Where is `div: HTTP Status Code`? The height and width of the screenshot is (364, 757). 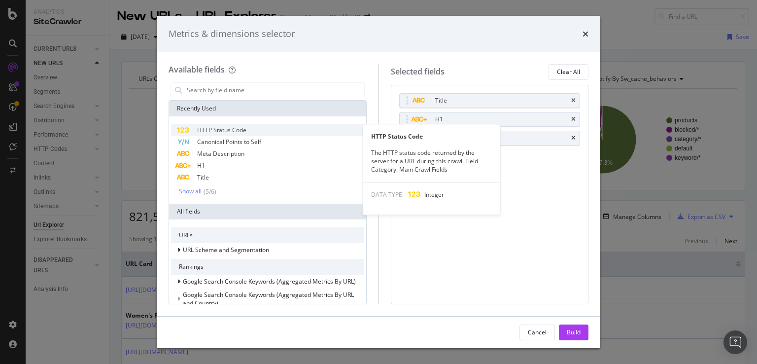 div: HTTP Status Code is located at coordinates (432, 136).